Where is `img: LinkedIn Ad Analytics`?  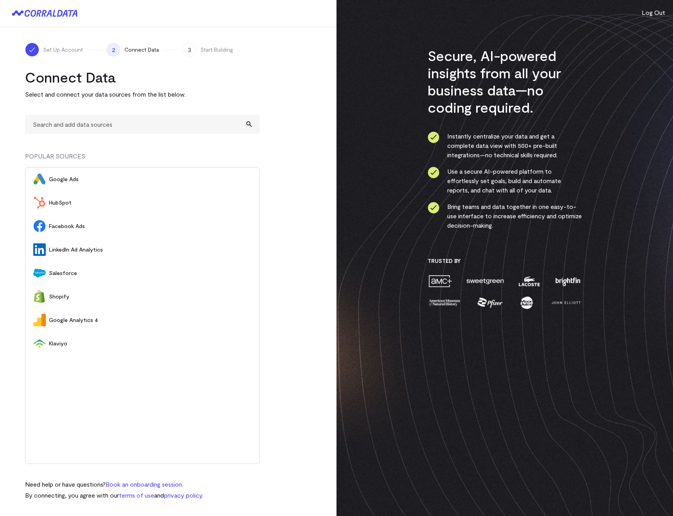
img: LinkedIn Ad Analytics is located at coordinates (40, 250).